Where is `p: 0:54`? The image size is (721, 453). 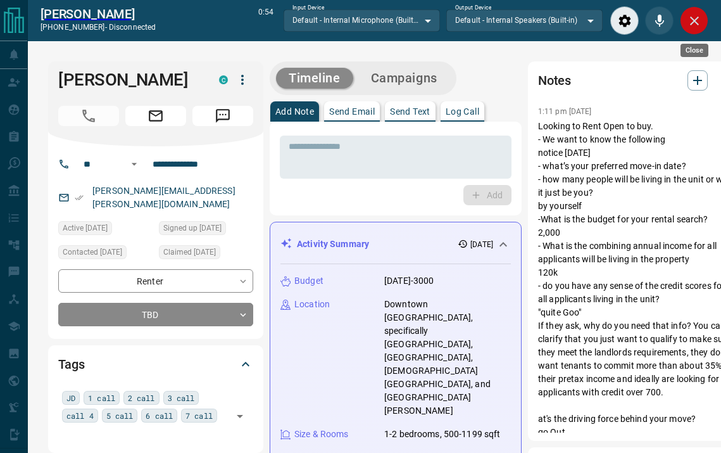 p: 0:54 is located at coordinates (266, 20).